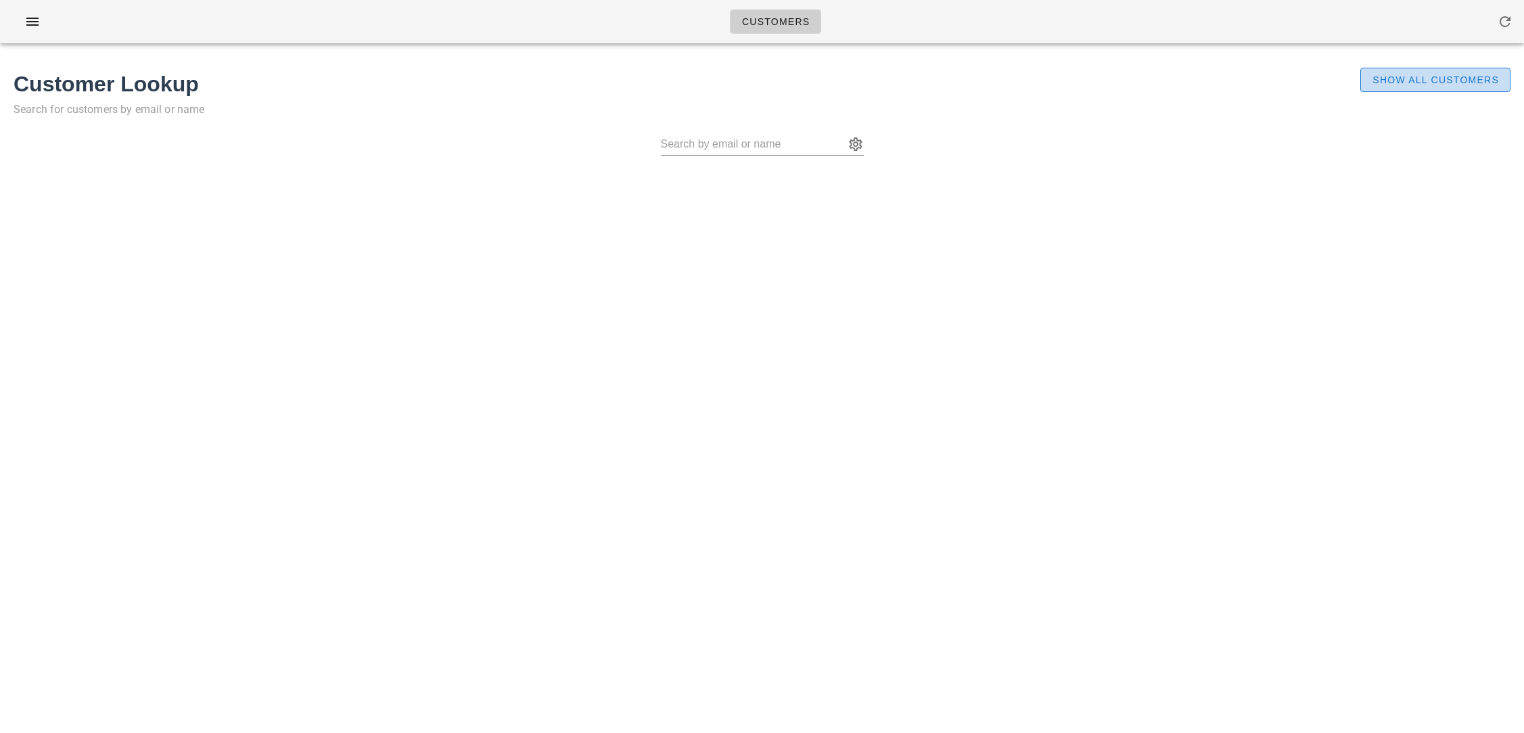 This screenshot has width=1524, height=733. I want to click on p: Search for customers by email or name, so click(636, 110).